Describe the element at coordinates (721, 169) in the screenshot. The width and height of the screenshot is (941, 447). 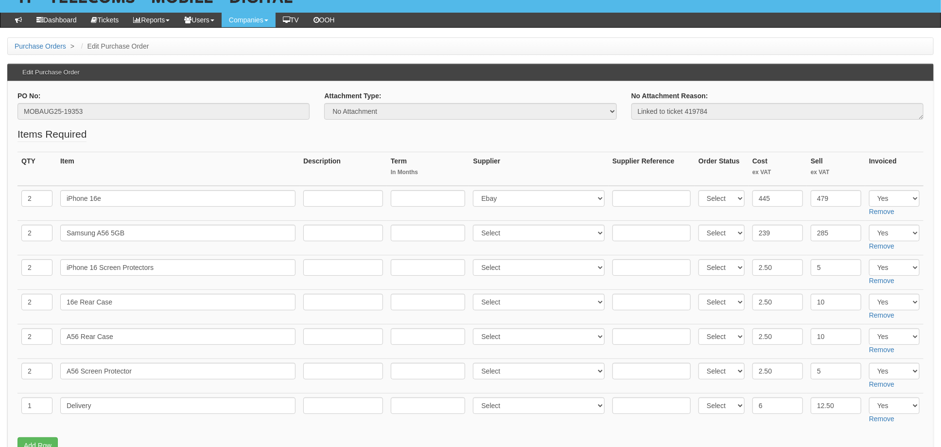
I see `th: Order Status` at that location.